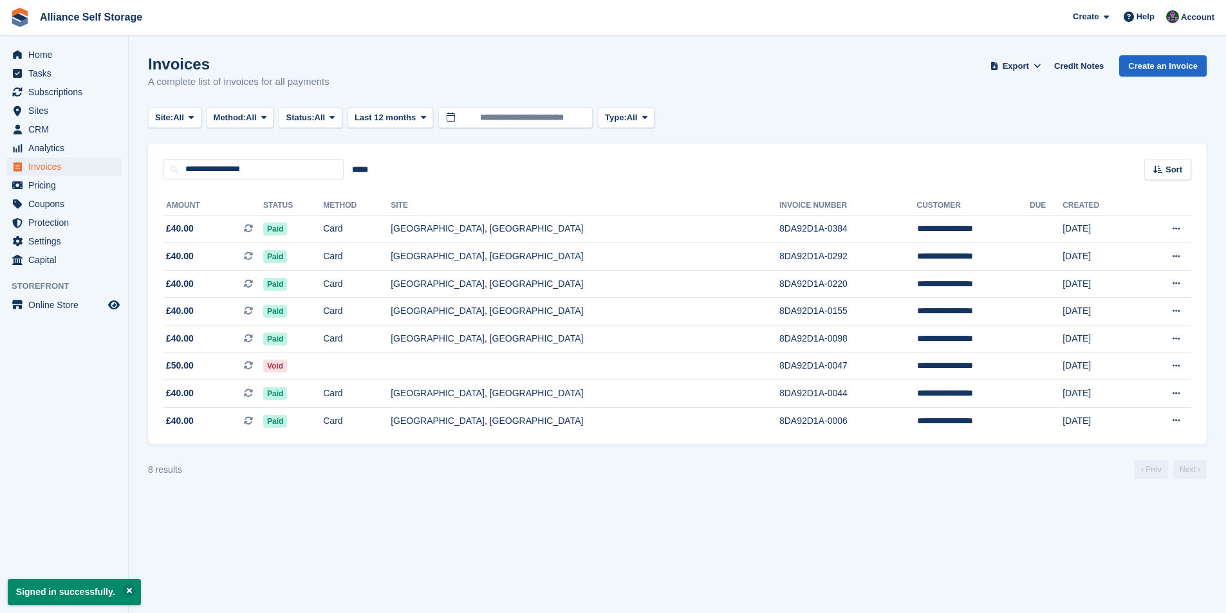 Image resolution: width=1226 pixels, height=613 pixels. What do you see at coordinates (180, 366) in the screenshot?
I see `span: £50.00` at bounding box center [180, 366].